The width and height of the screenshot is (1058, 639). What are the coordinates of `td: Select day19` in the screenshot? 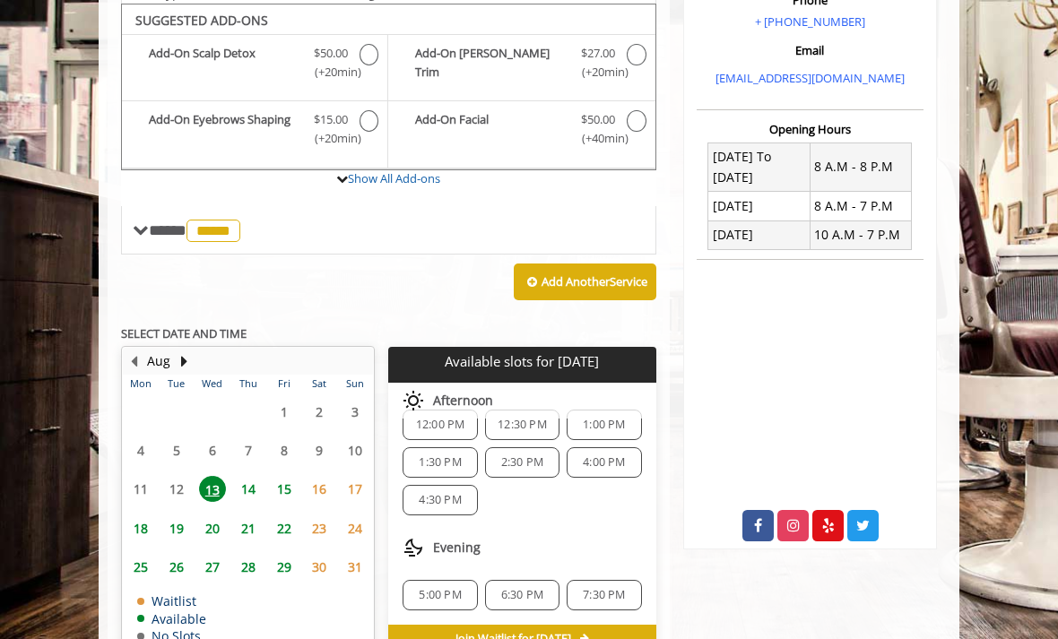 It's located at (177, 527).